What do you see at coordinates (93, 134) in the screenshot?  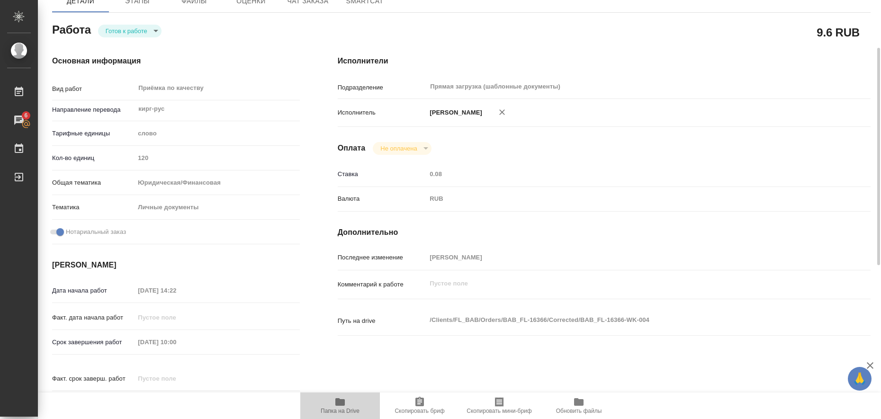 I see `p: Тарифные единицы` at bounding box center [93, 134].